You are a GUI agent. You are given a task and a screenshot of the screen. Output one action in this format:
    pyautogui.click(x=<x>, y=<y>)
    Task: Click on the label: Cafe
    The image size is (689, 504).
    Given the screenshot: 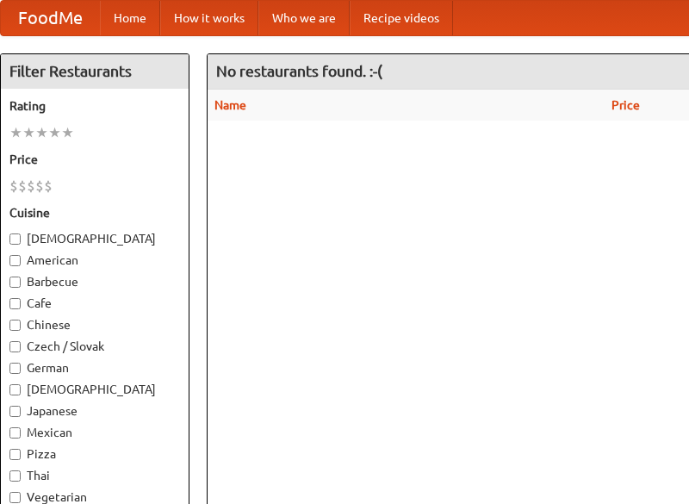 What is the action you would take?
    pyautogui.click(x=95, y=303)
    